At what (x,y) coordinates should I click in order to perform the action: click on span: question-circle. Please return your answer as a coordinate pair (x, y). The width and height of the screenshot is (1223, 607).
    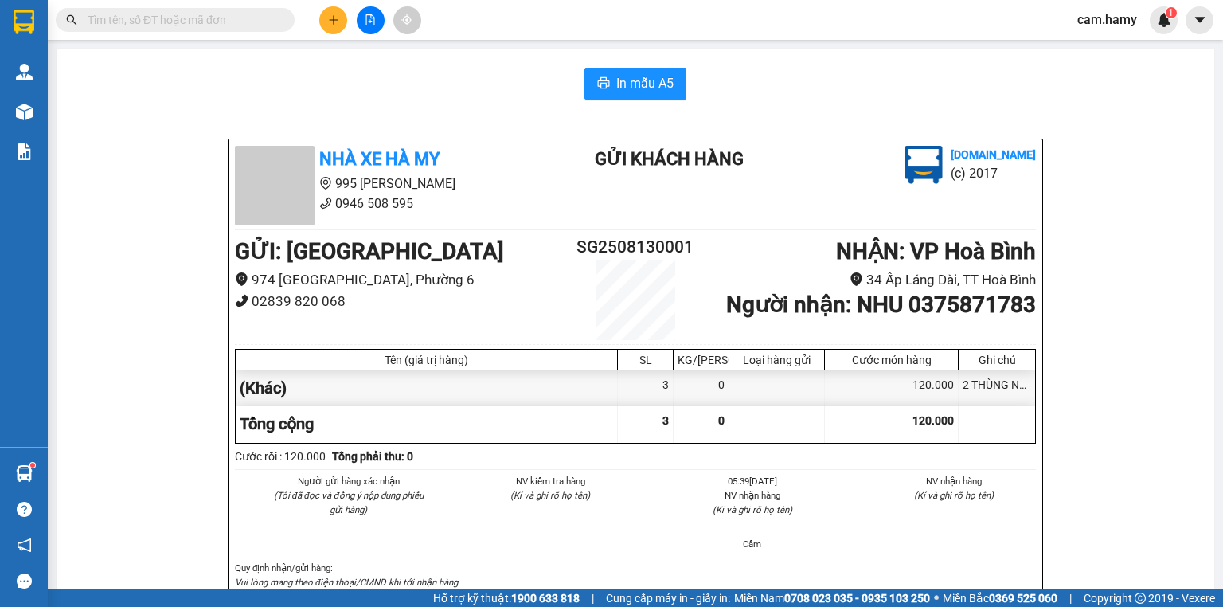
    Looking at the image, I should click on (24, 509).